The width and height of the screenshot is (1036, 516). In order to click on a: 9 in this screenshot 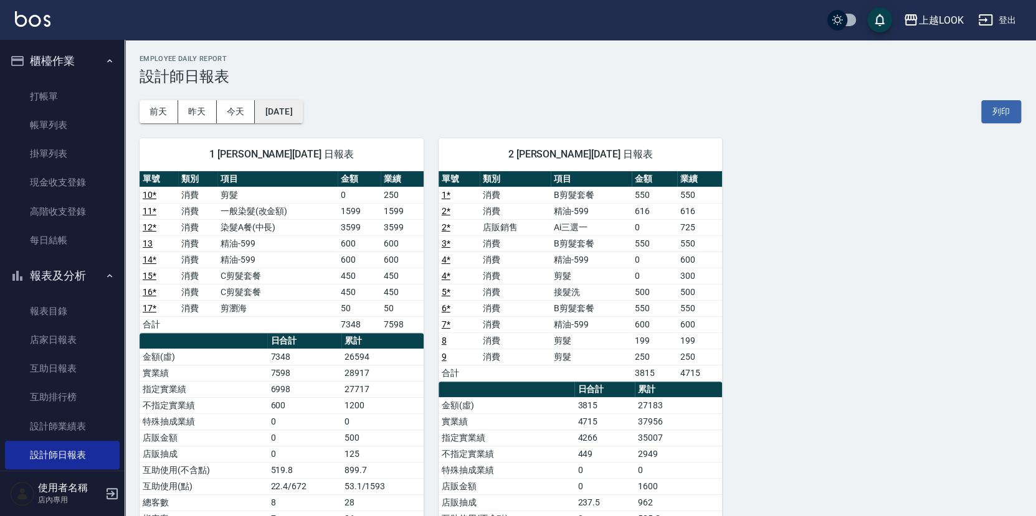, I will do `click(444, 357)`.